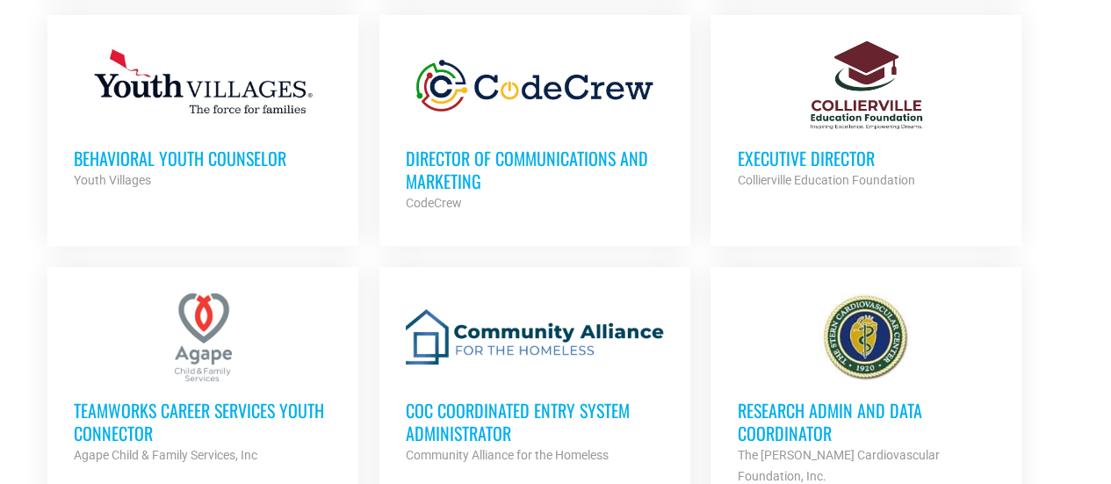  What do you see at coordinates (203, 158) in the screenshot?
I see `h3: Behavioral Youth Counselor` at bounding box center [203, 158].